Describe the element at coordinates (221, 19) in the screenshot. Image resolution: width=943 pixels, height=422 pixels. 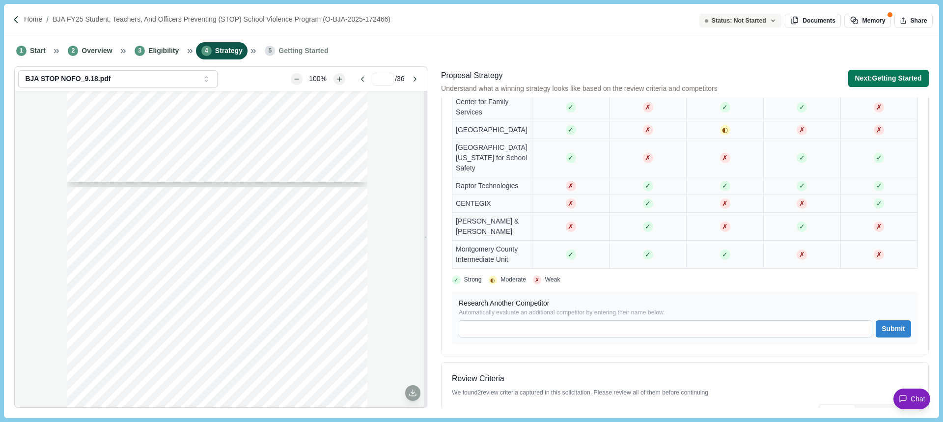
I see `p: BJA FY25 Student, Teachers, and Officers Preventing (STOP) School Violence Program (O-BJA-2025-17...` at that location.